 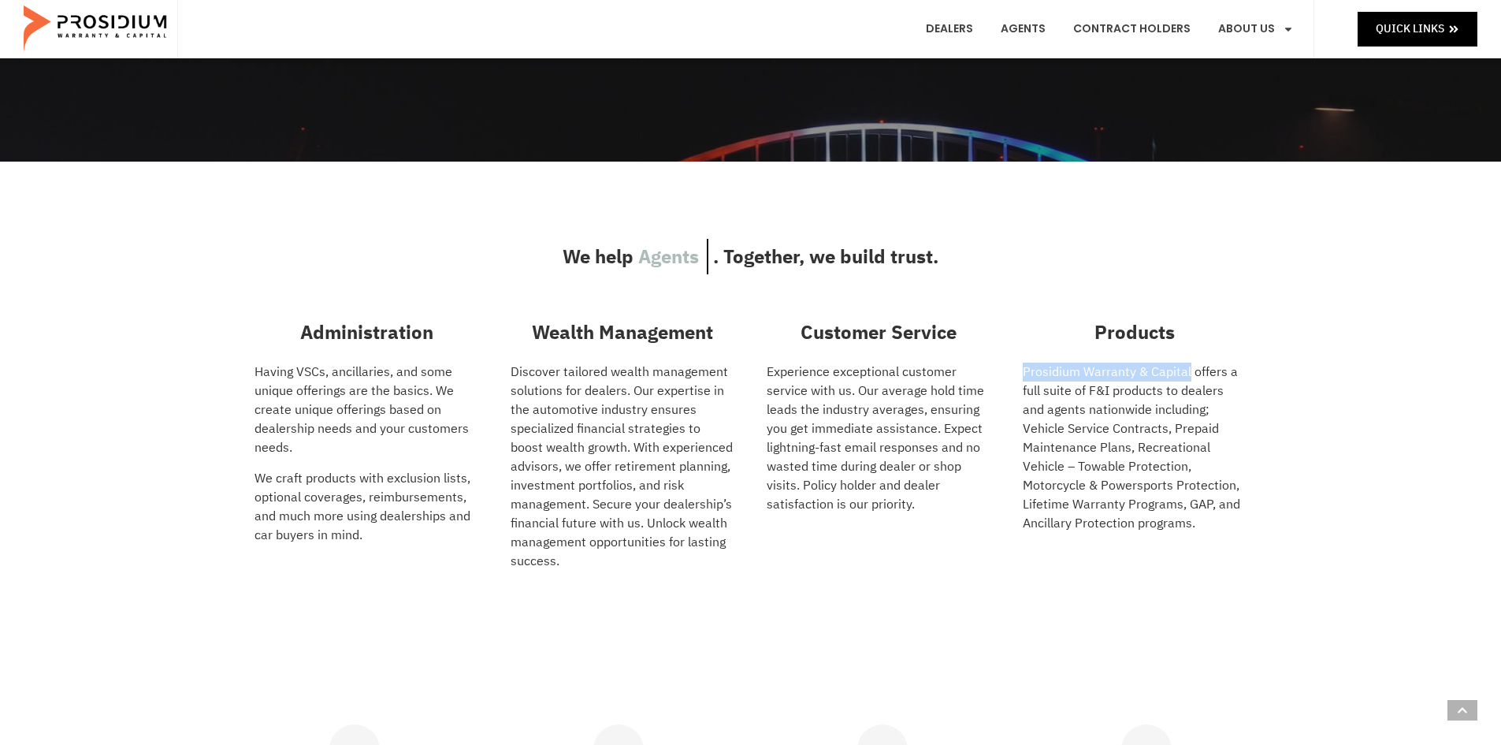 I want to click on p: We craft products with exclusion lists, optional coverages, reimbursements, and much more using d..., so click(x=366, y=507).